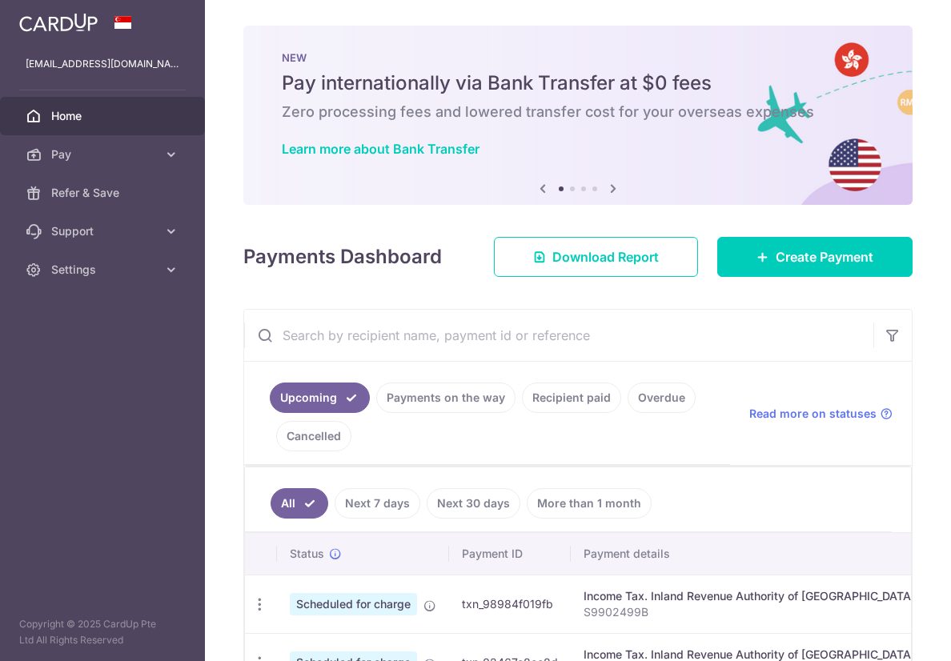  What do you see at coordinates (578, 115) in the screenshot?
I see `img: Bank transfer banner` at bounding box center [578, 115].